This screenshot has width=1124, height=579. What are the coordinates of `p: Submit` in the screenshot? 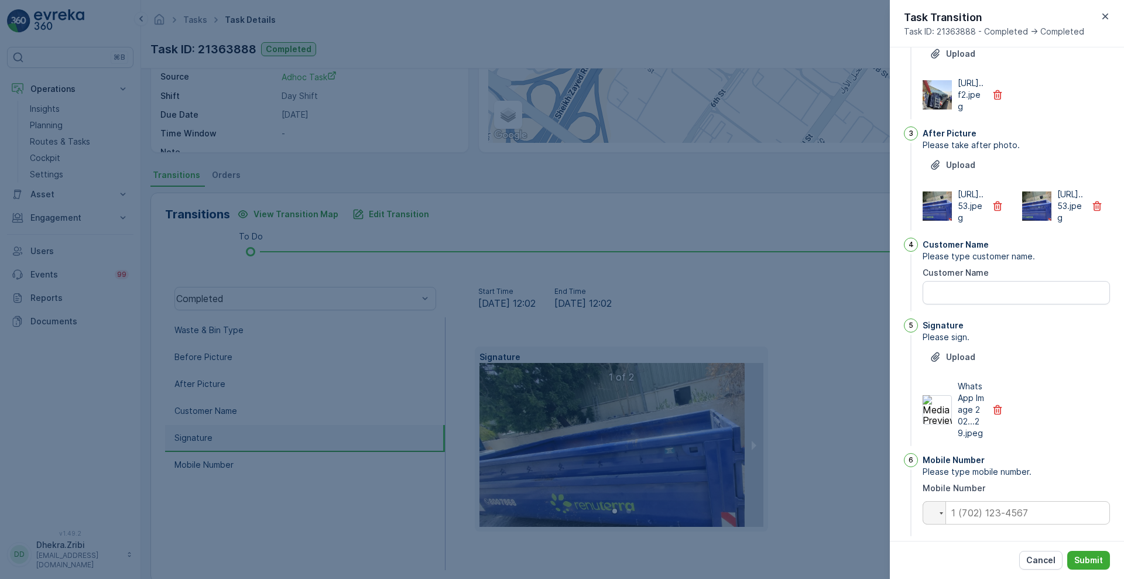 It's located at (1088, 560).